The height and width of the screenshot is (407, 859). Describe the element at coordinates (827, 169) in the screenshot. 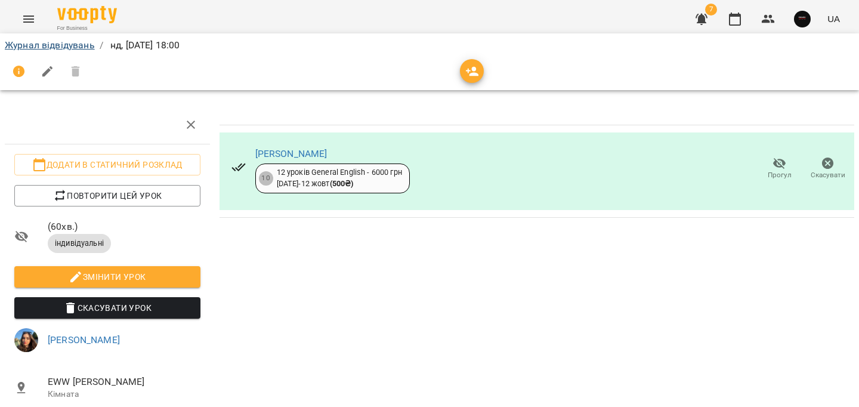

I see `button: Скасувати` at that location.